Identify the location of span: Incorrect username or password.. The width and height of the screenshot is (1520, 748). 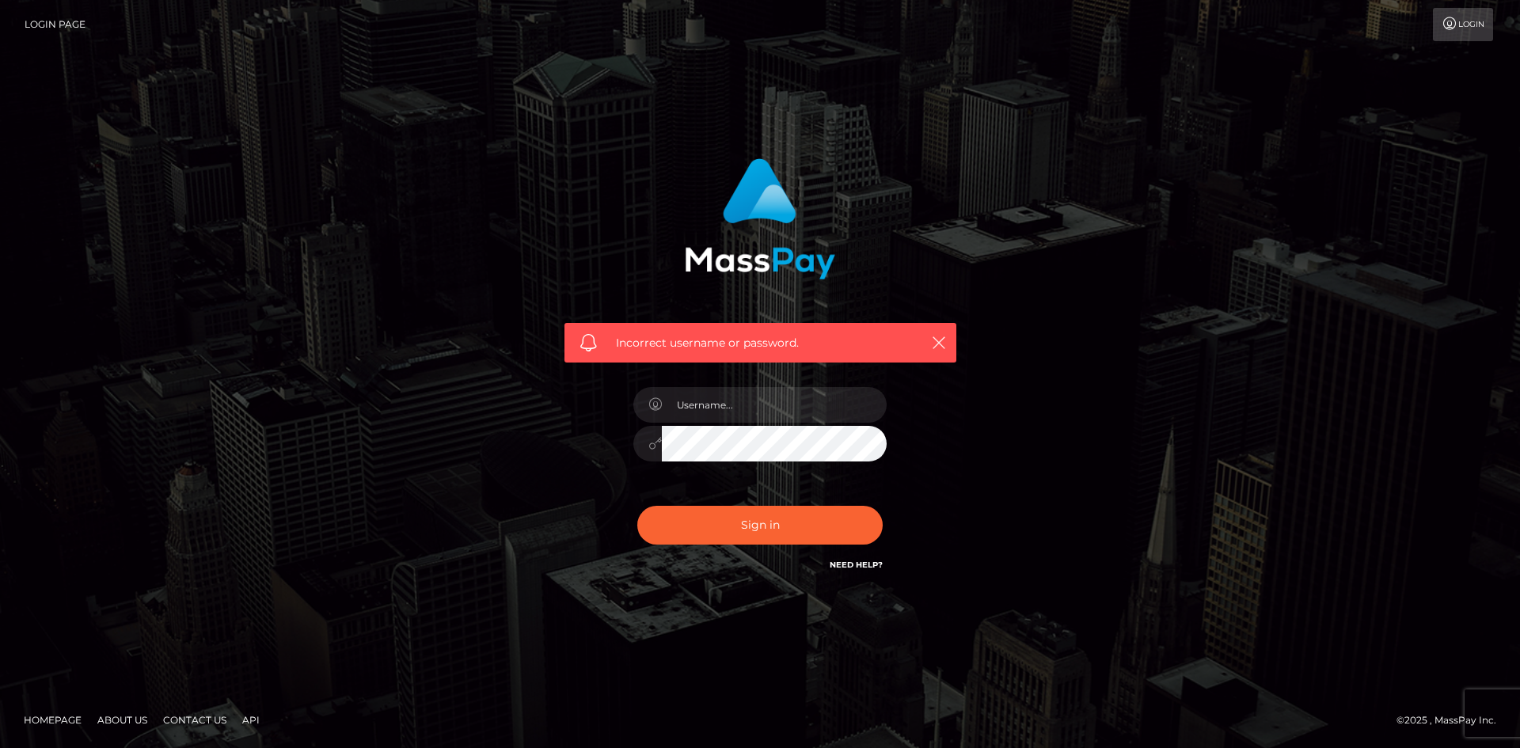
(760, 343).